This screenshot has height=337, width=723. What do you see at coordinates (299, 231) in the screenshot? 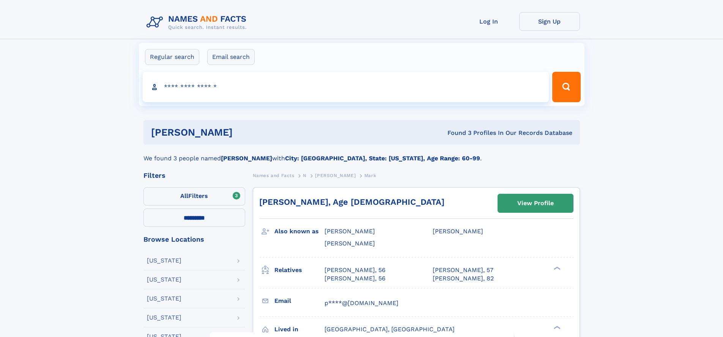
I see `h3: Also known as` at bounding box center [299, 231].